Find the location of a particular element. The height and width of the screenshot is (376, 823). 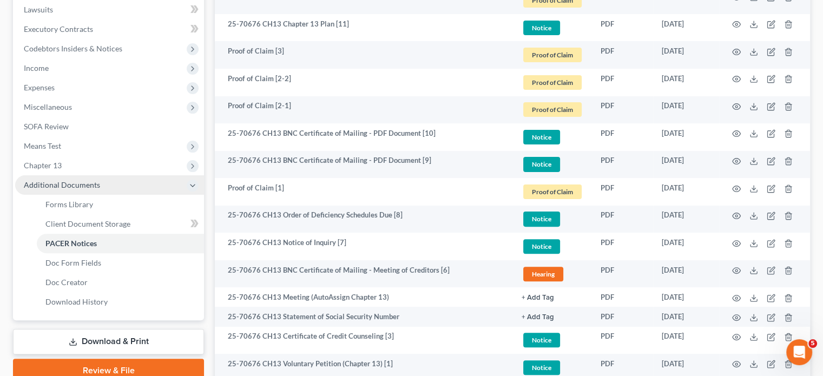

span: Chapter 13 is located at coordinates (43, 165).